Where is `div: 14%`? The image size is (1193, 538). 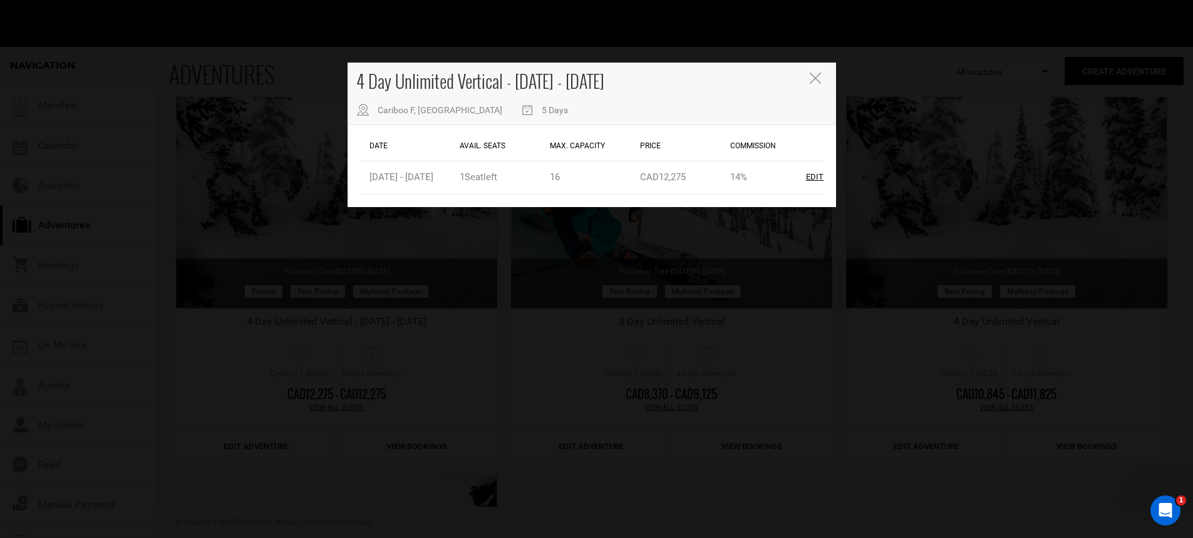 div: 14% is located at coordinates (738, 177).